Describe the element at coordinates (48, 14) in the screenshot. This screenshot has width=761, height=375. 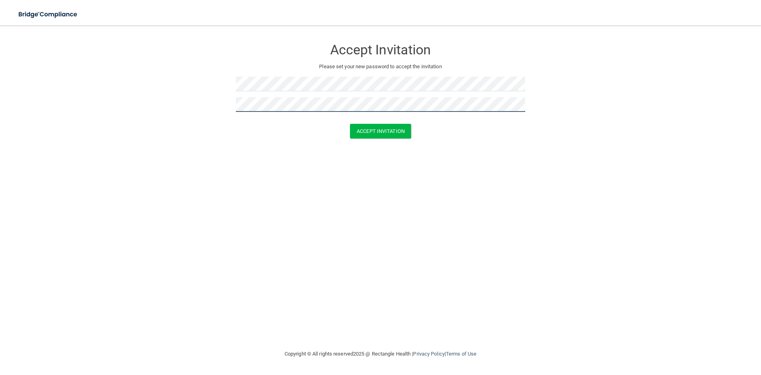
I see `img: bridge_compliance_login_screen.278c3ca4.svg` at that location.